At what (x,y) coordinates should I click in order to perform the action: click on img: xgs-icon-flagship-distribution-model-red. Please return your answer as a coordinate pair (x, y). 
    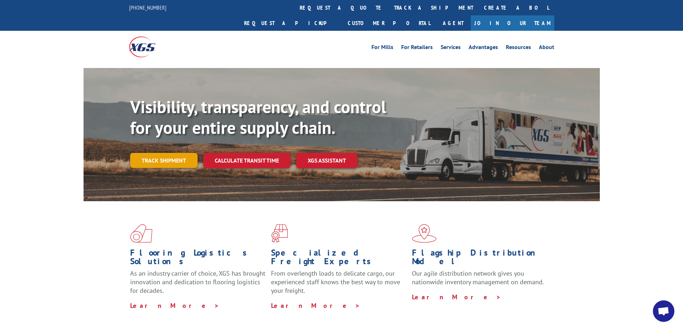
    Looking at the image, I should click on (424, 234).